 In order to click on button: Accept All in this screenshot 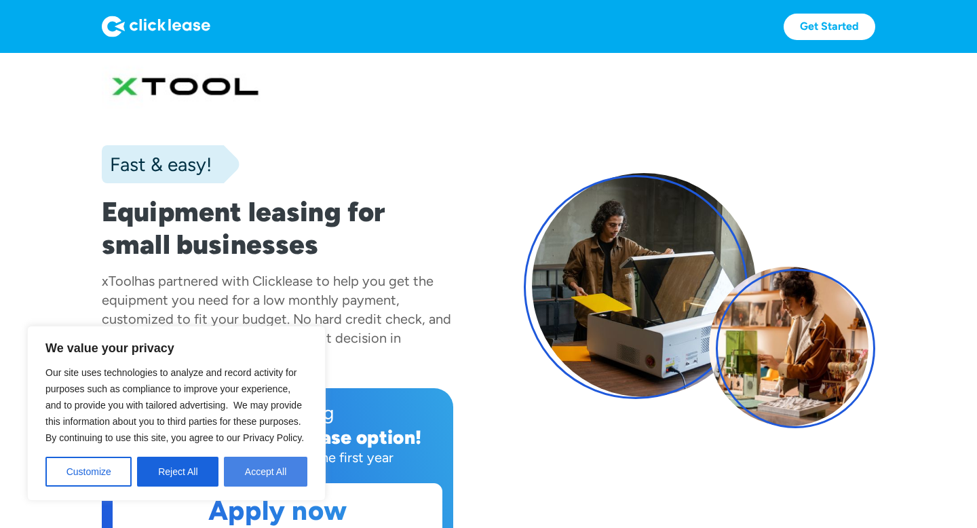, I will do `click(265, 472)`.